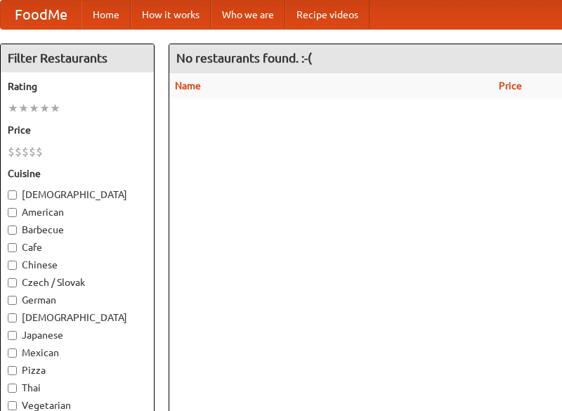  I want to click on a: FoodMe, so click(41, 15).